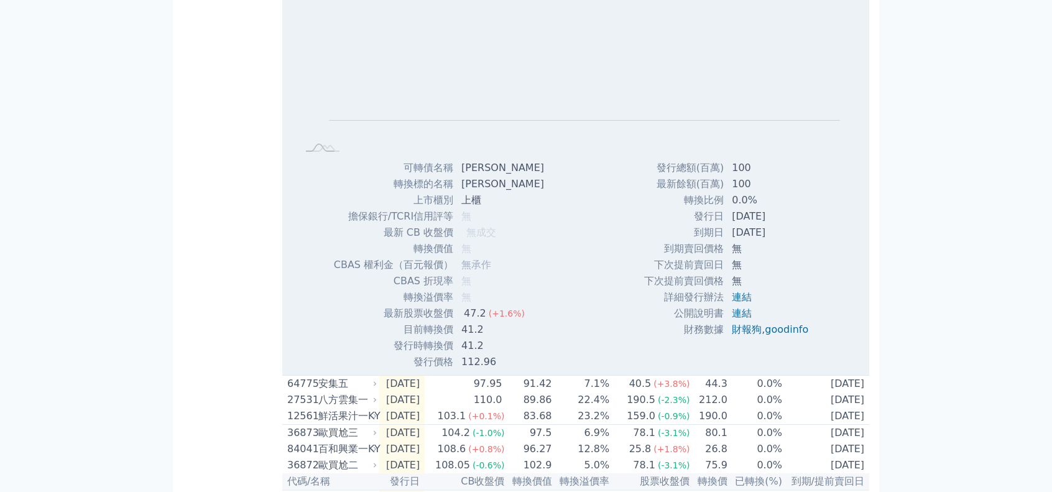  What do you see at coordinates (475, 313) in the screenshot?
I see `div: 47.2` at bounding box center [475, 313].